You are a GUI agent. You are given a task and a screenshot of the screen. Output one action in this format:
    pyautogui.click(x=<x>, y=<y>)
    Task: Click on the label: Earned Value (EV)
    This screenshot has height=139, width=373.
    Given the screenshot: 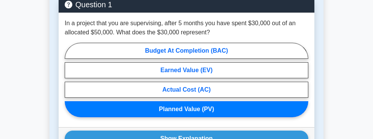 What is the action you would take?
    pyautogui.click(x=187, y=70)
    